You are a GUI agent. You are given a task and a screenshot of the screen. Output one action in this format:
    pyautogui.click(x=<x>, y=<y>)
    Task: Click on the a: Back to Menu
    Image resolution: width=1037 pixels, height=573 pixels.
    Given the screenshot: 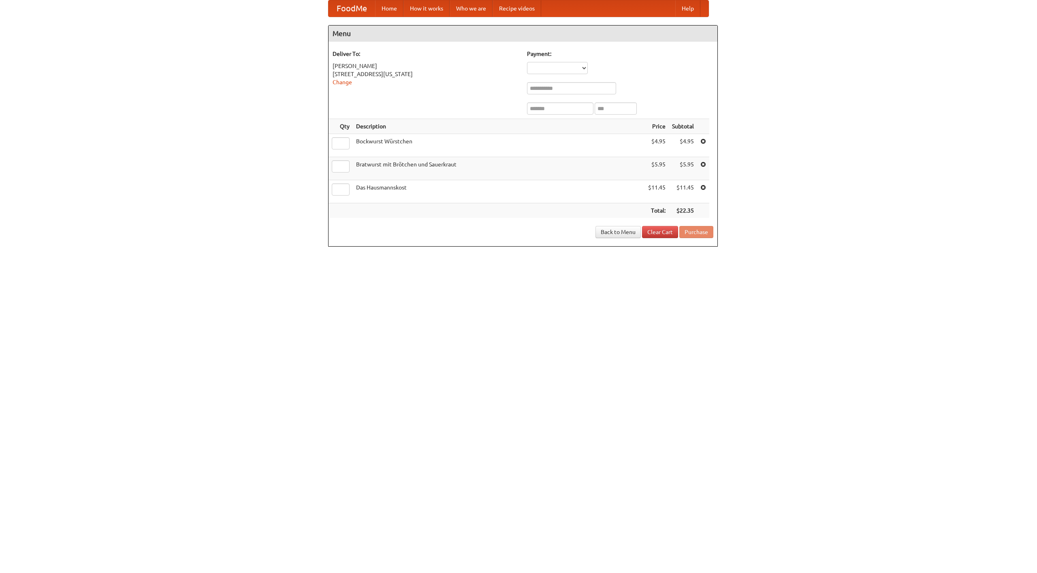 What is the action you would take?
    pyautogui.click(x=618, y=232)
    